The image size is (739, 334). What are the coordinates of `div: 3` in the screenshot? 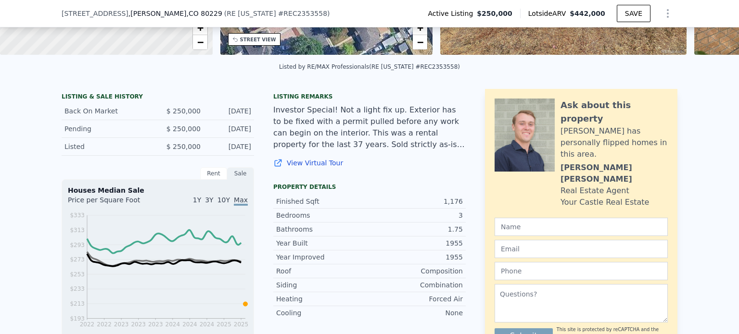 It's located at (416, 215).